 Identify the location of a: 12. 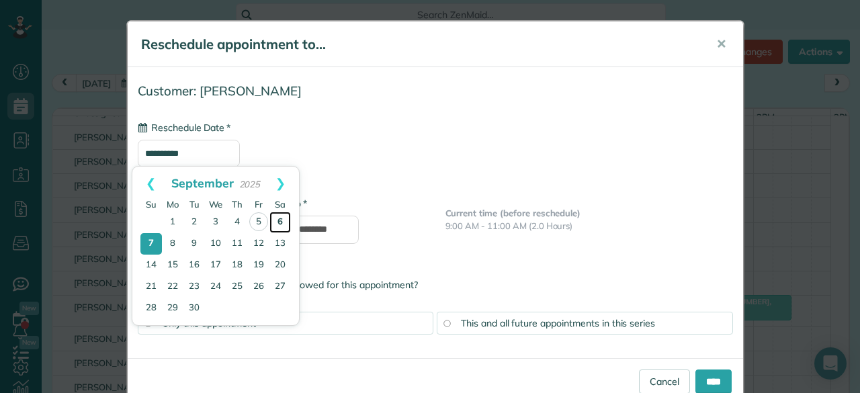
(259, 244).